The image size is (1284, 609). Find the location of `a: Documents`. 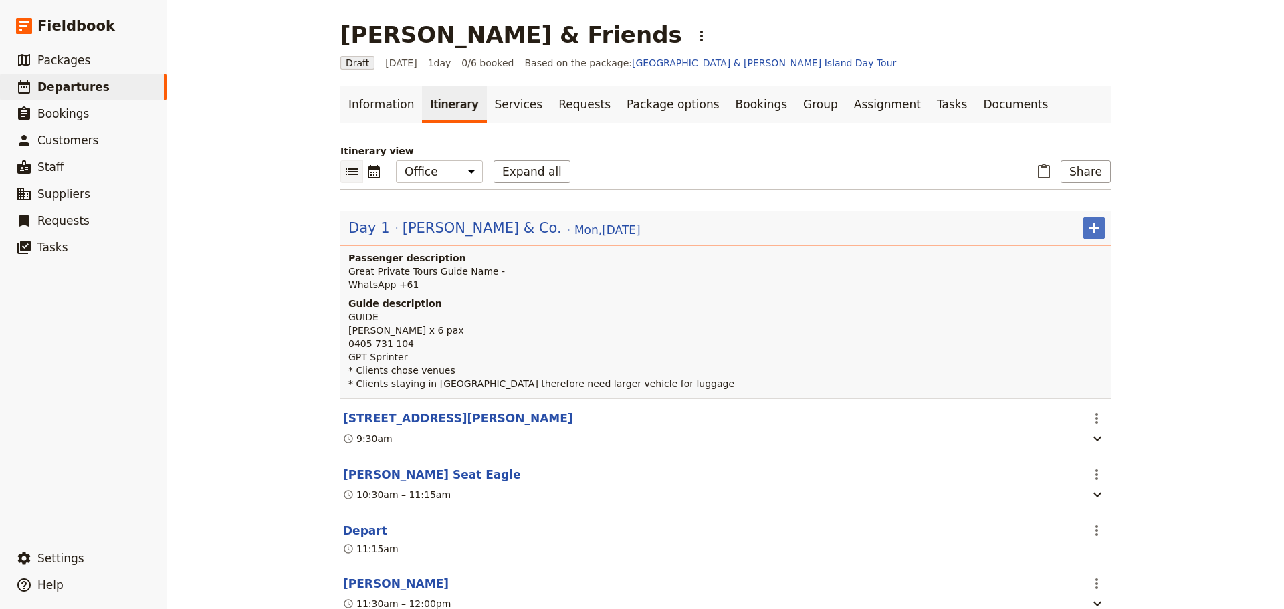

a: Documents is located at coordinates (1015, 104).